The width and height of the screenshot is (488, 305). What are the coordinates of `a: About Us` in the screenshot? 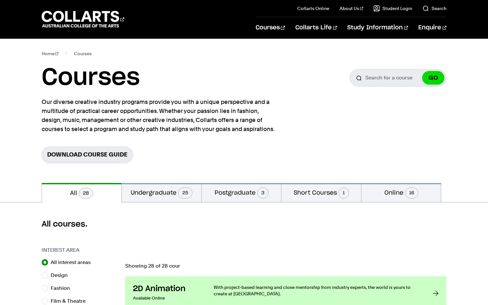 It's located at (351, 8).